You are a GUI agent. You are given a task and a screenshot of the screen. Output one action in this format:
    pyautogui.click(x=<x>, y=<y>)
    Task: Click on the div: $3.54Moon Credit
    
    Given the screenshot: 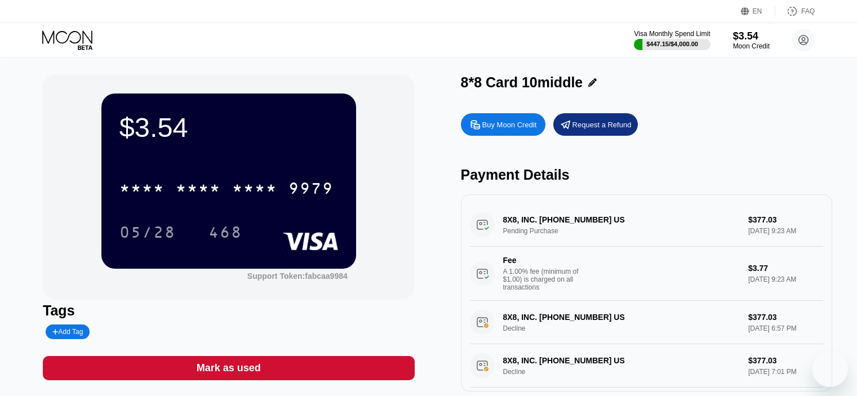 What is the action you would take?
    pyautogui.click(x=751, y=40)
    